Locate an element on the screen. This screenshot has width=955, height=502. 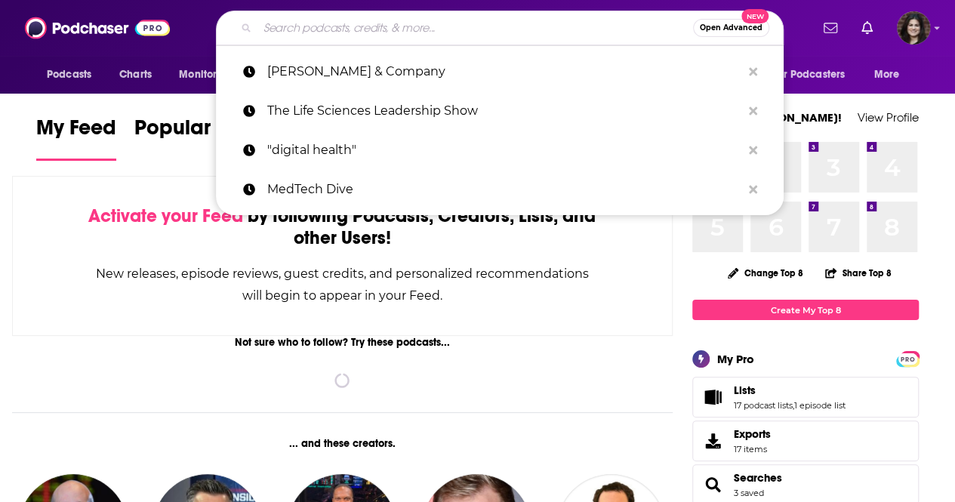
a: "digital health" is located at coordinates (500, 150).